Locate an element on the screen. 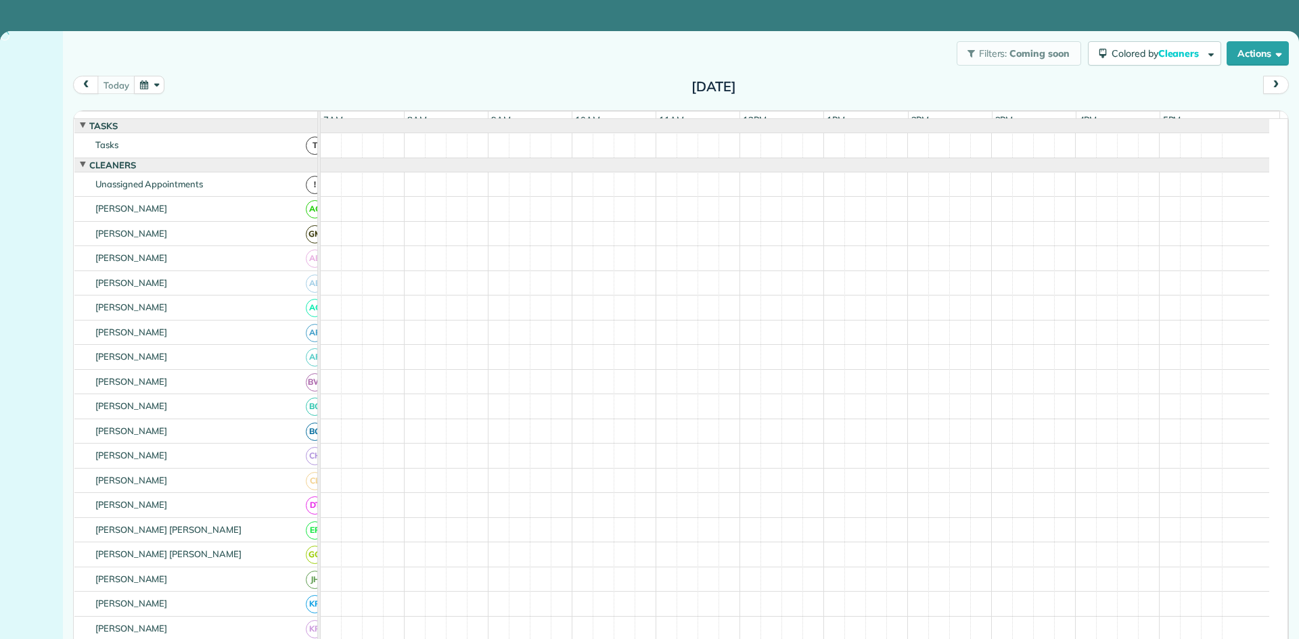 Image resolution: width=1299 pixels, height=639 pixels. span: CL is located at coordinates (315, 481).